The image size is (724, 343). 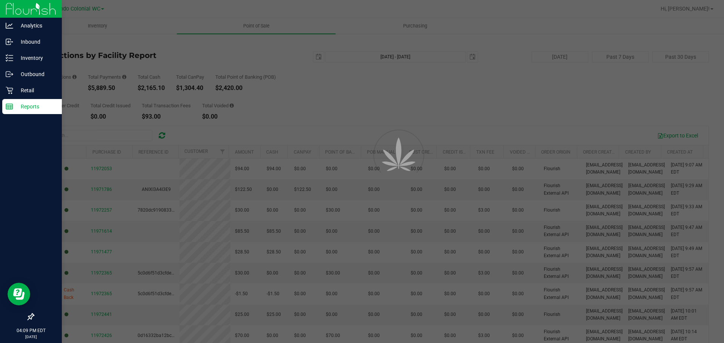 I want to click on p: 04:09 PM EDT, so click(x=31, y=331).